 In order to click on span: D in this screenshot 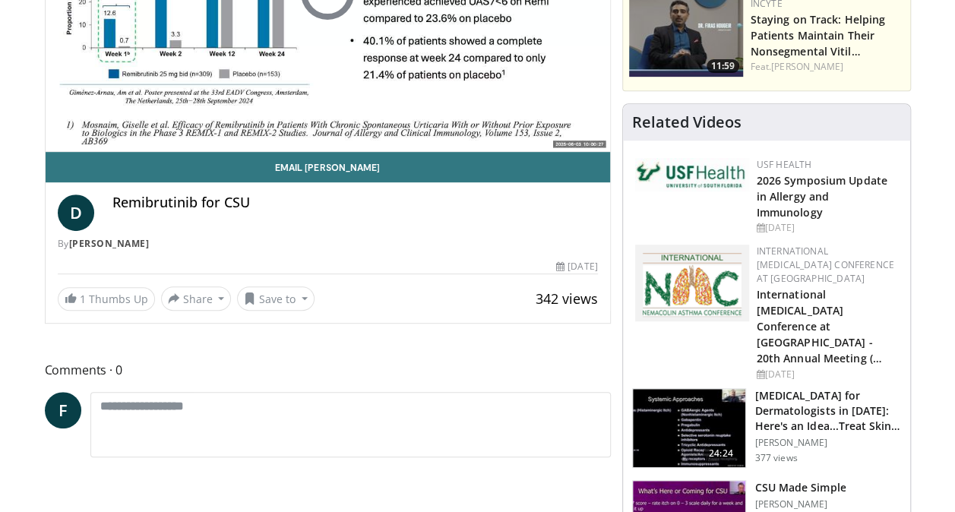, I will do `click(76, 213)`.